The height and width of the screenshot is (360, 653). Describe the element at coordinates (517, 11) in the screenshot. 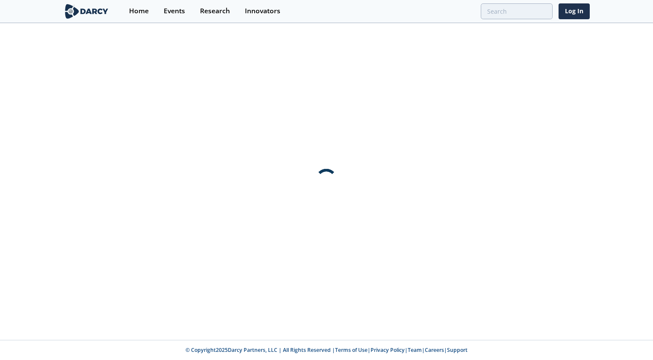

I see `input: Advanced Search` at that location.